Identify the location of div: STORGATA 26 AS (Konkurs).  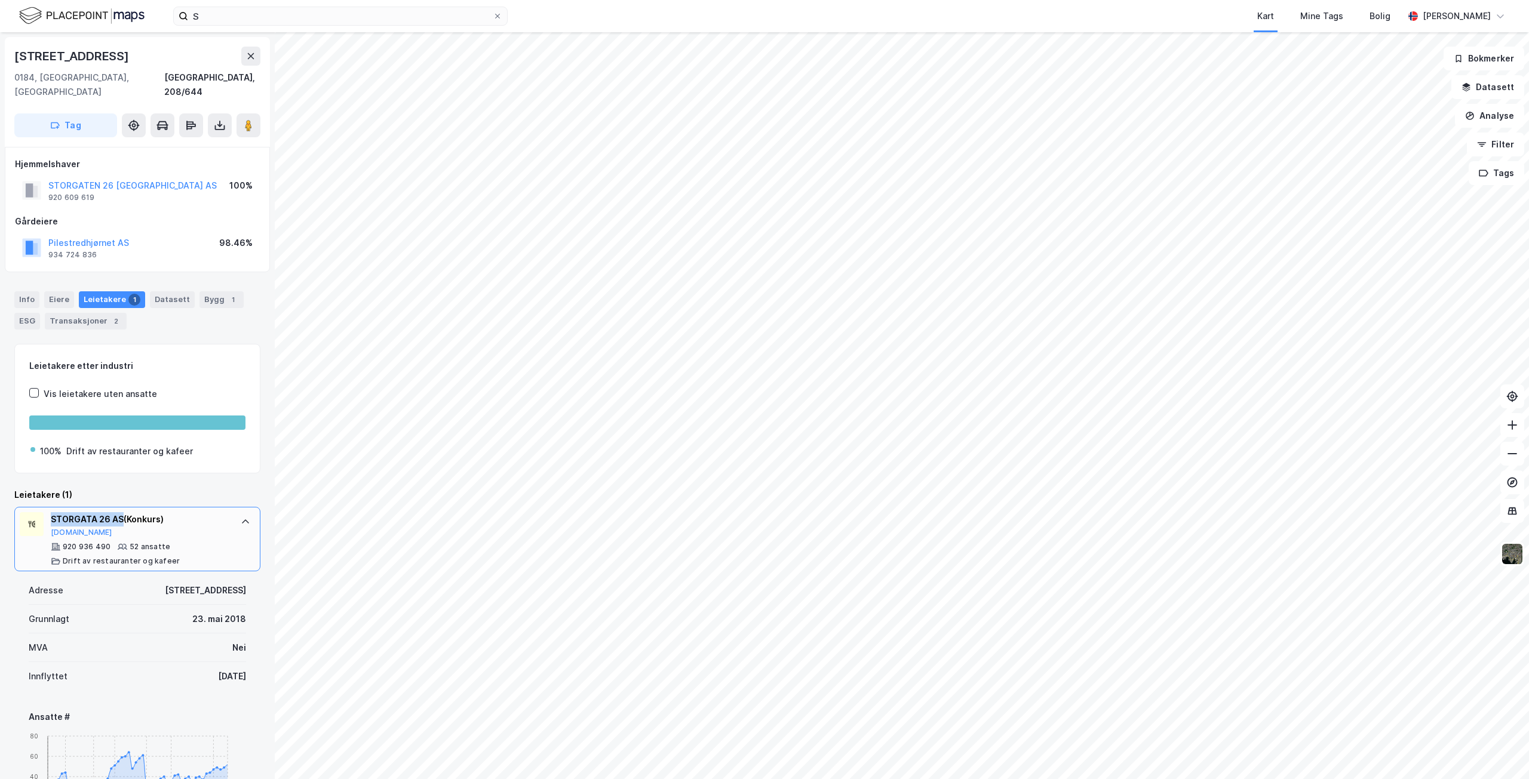
(140, 520).